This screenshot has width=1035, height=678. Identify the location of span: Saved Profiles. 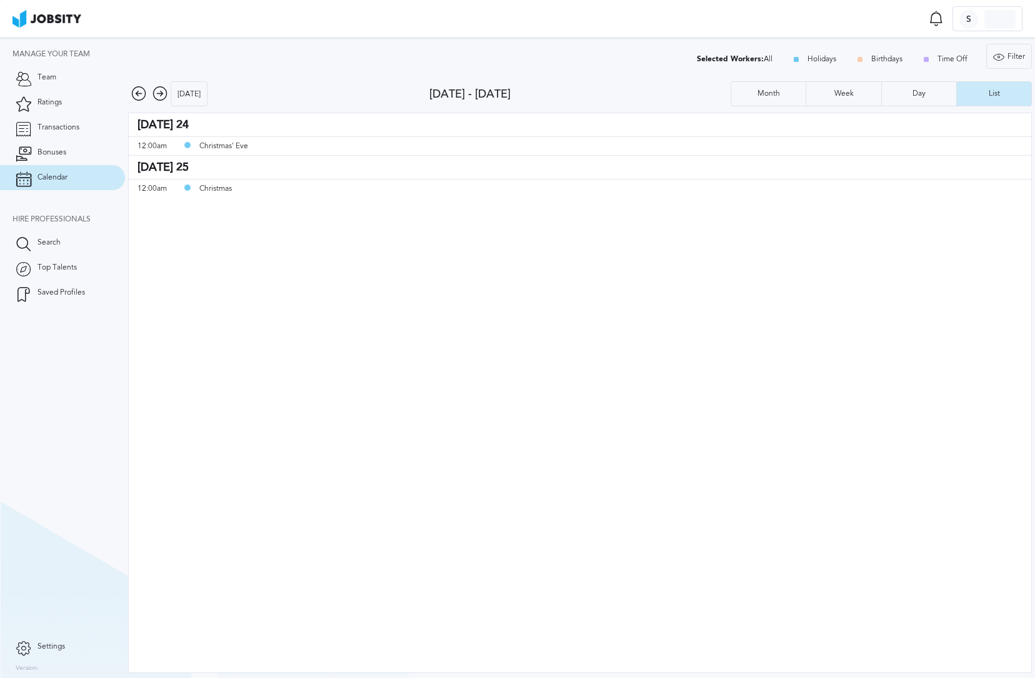
(61, 293).